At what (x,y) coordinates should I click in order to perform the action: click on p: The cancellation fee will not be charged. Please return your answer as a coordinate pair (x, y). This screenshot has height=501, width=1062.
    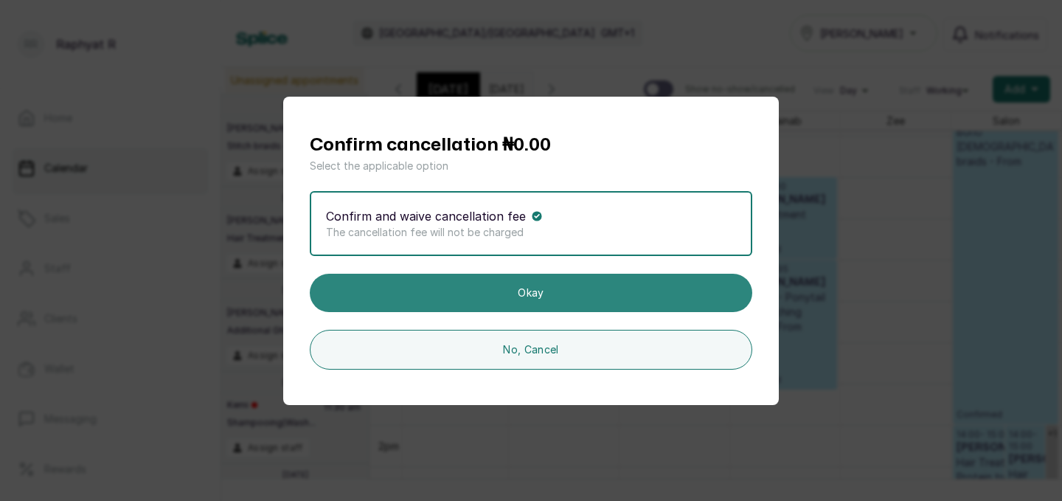
    Looking at the image, I should click on (531, 232).